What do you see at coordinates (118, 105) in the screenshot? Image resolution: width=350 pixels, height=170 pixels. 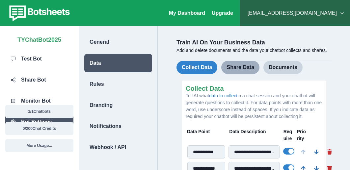 I see `a: Branding` at bounding box center [118, 105].